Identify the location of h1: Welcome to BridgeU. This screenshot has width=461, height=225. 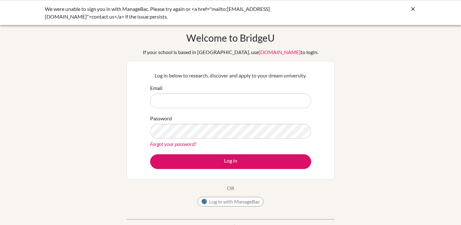
(231, 38).